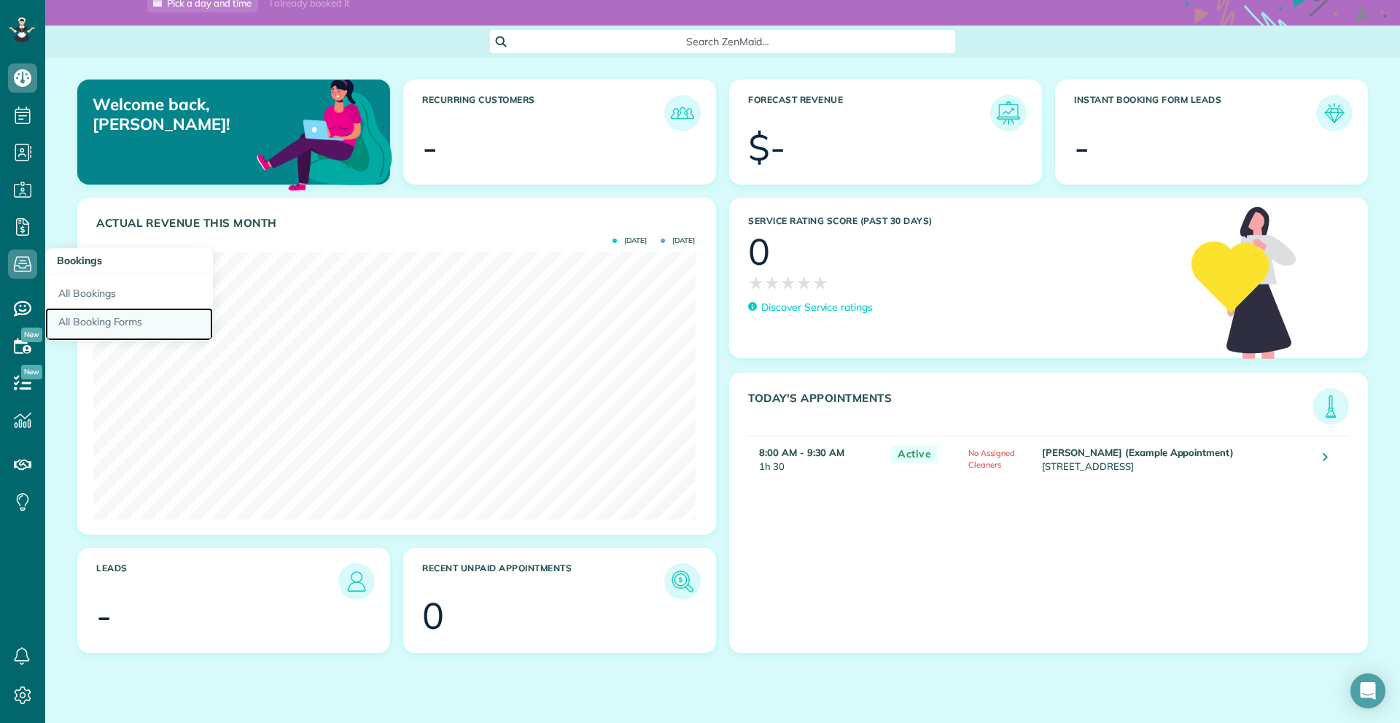 The width and height of the screenshot is (1400, 723). Describe the element at coordinates (914, 454) in the screenshot. I see `span: Active` at that location.